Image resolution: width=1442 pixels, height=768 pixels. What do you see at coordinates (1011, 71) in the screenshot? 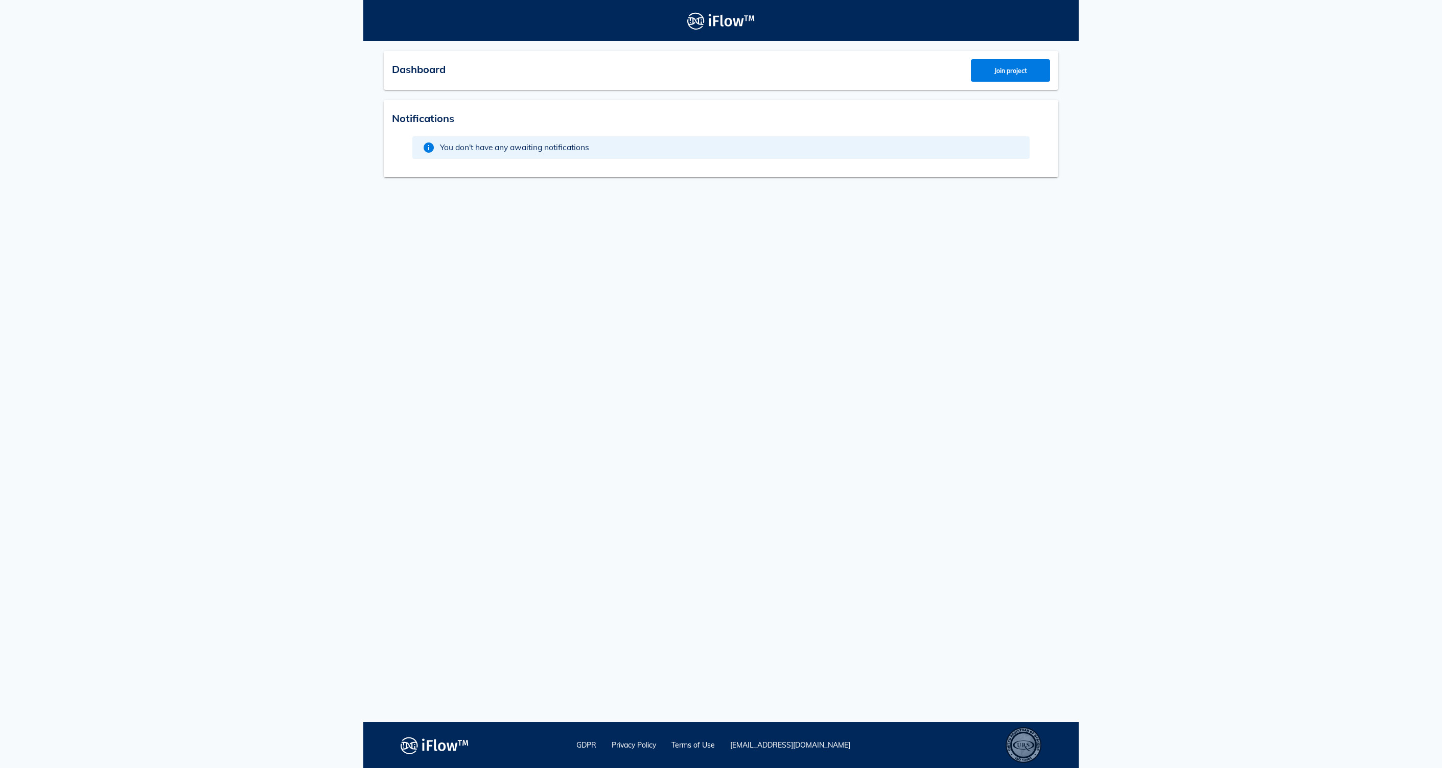
I see `span: Join project` at bounding box center [1011, 71].